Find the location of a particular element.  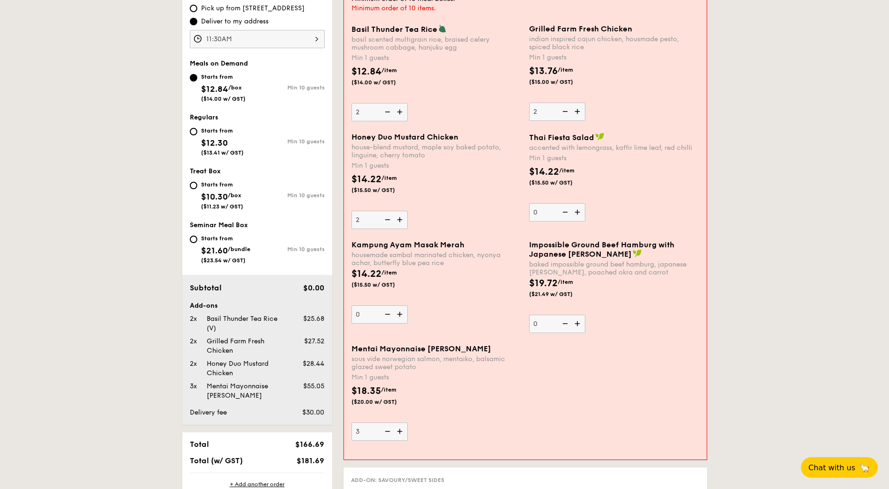

input: Deliver to my address is located at coordinates (193, 22).